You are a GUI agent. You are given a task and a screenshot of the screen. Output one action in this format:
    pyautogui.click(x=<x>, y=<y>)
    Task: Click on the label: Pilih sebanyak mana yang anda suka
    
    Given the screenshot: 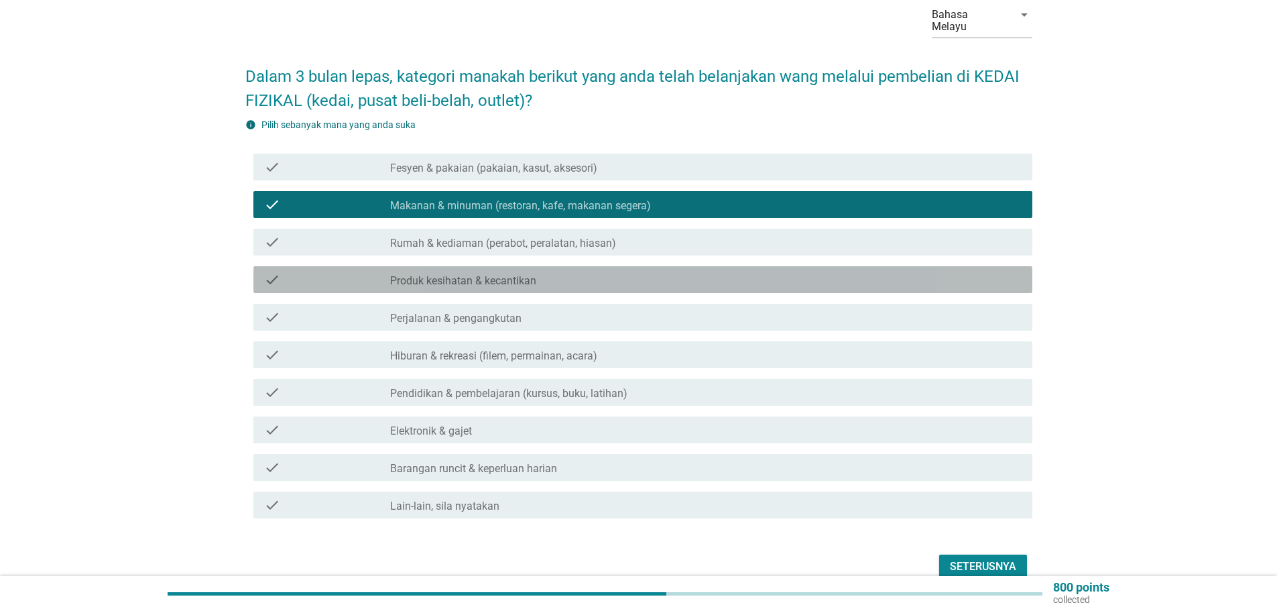 What is the action you would take?
    pyautogui.click(x=338, y=125)
    